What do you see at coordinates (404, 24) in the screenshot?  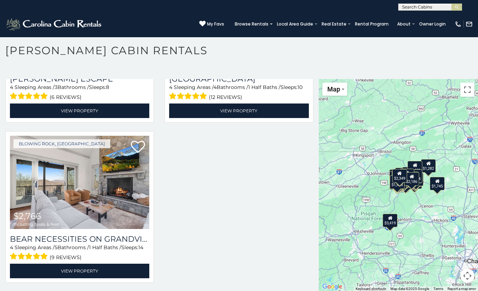 I see `a: About` at bounding box center [404, 24].